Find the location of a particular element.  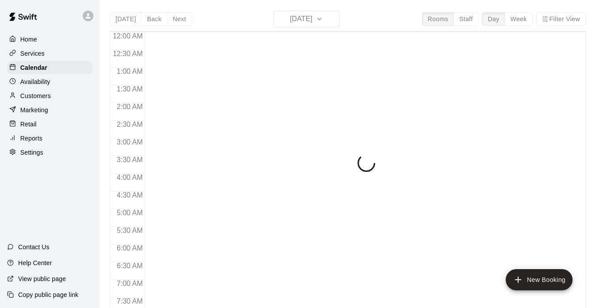

span: 5:30 AM is located at coordinates (130, 230).